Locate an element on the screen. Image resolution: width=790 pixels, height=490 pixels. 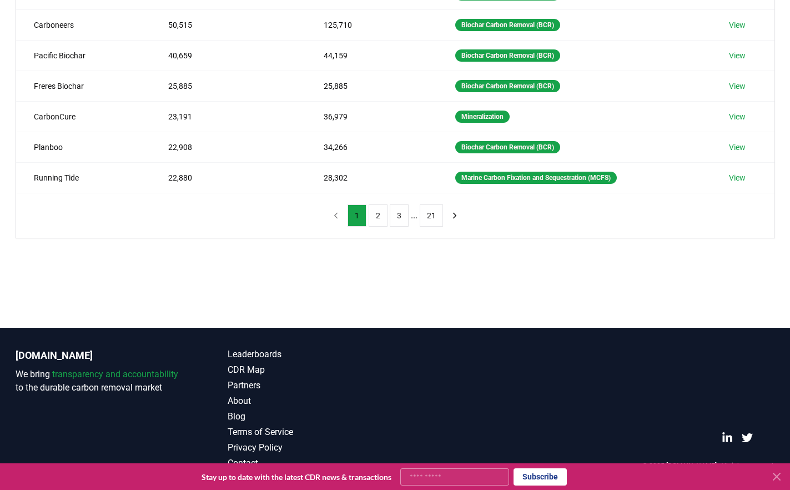
a: Terms of Service is located at coordinates (312, 432).